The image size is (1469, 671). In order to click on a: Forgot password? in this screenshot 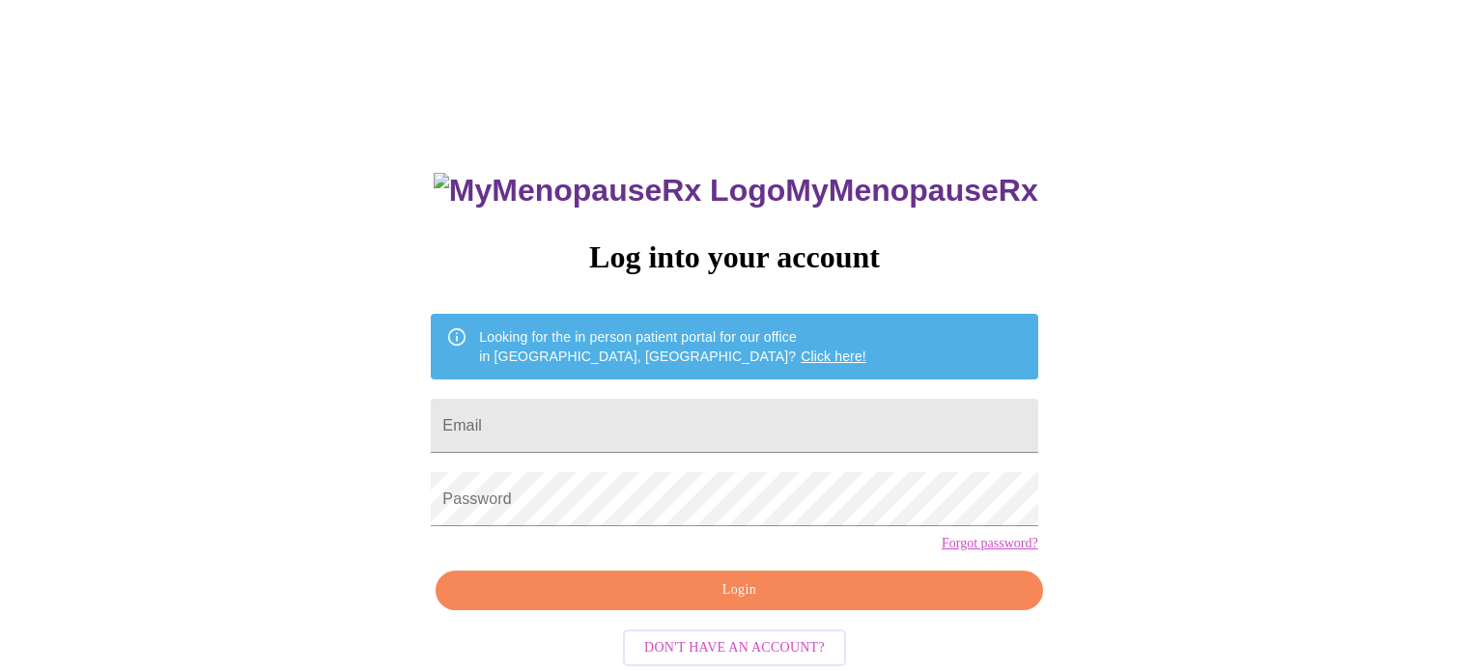, I will do `click(990, 544)`.